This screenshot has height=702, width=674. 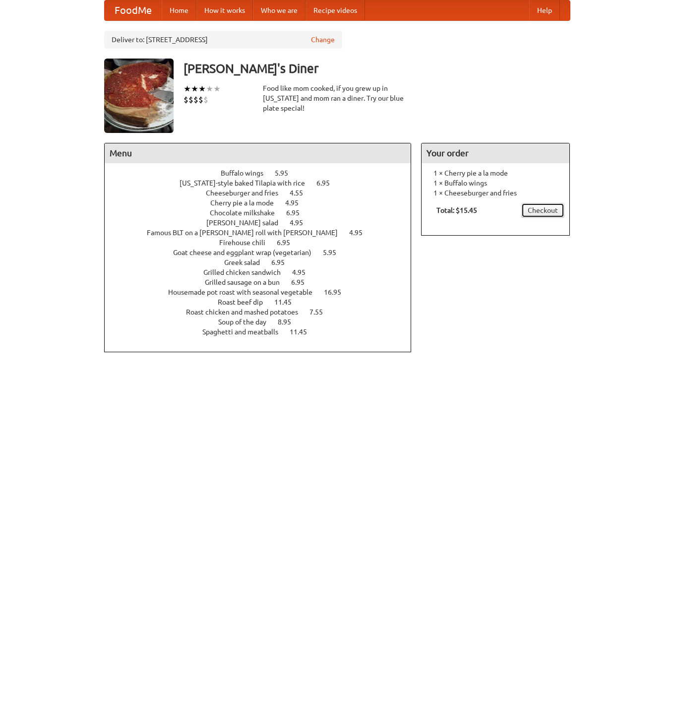 I want to click on li: 1 × Cheeseburger and fries, so click(x=495, y=193).